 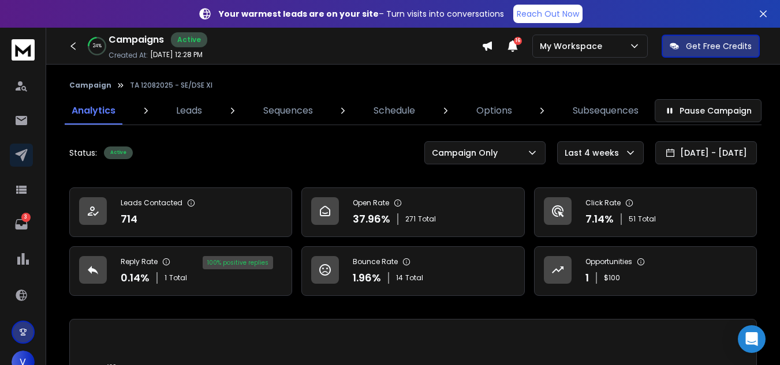 What do you see at coordinates (90, 85) in the screenshot?
I see `button: Campaign` at bounding box center [90, 85].